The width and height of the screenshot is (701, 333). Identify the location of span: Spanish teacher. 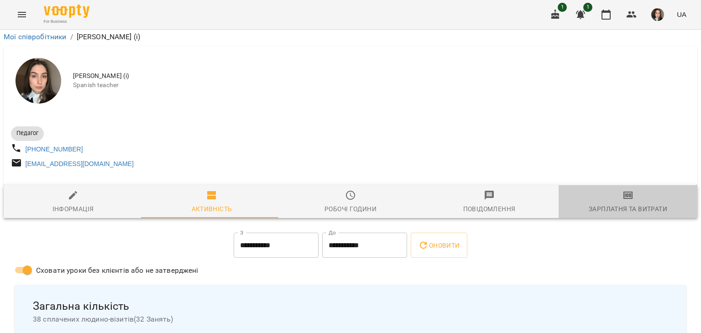
(382, 85).